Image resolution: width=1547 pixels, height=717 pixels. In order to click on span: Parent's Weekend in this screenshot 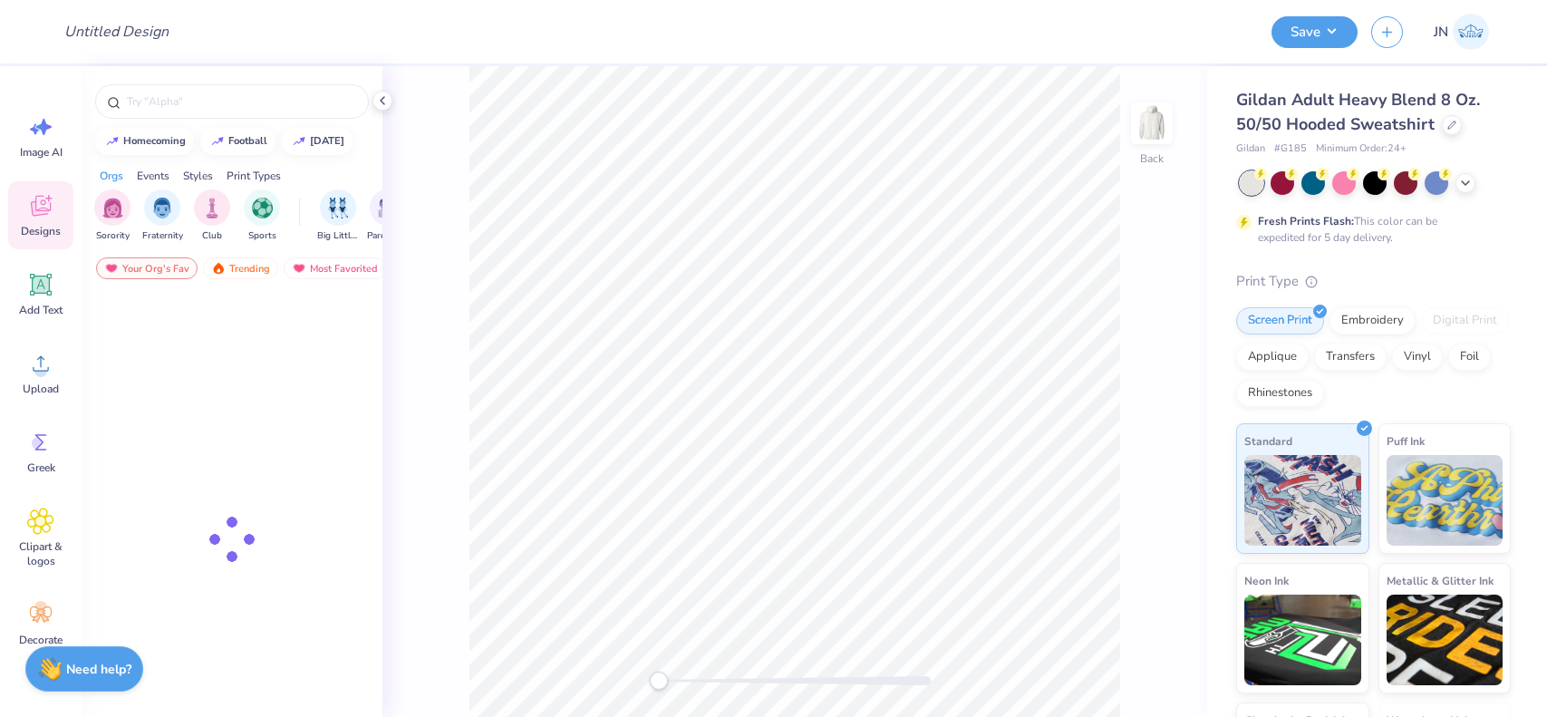, I will do `click(388, 236)`.